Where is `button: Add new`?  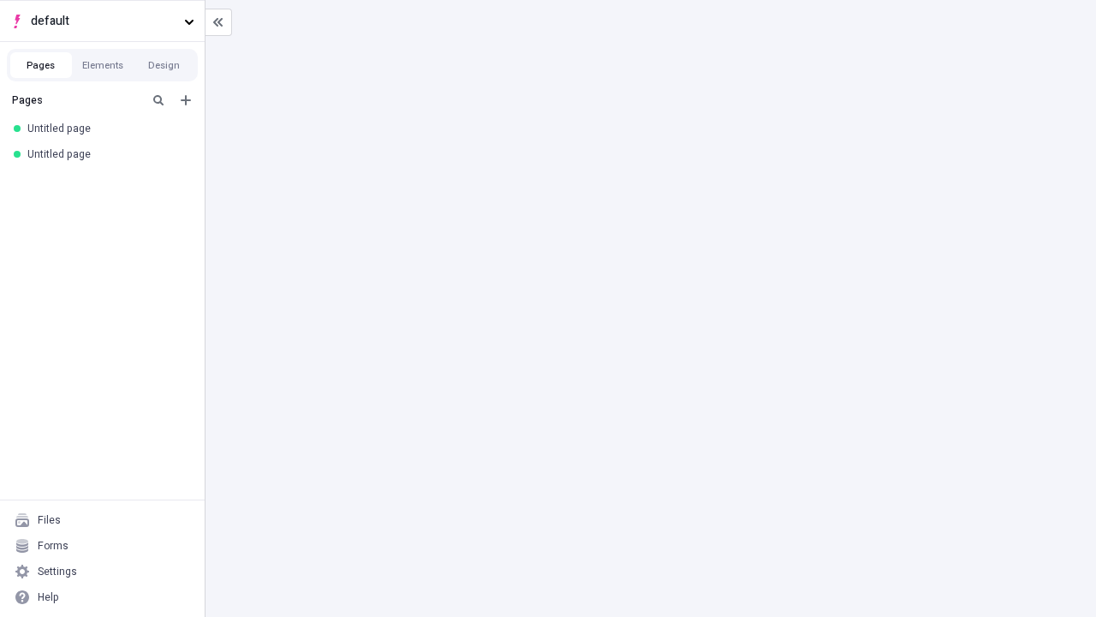
button: Add new is located at coordinates (186, 100).